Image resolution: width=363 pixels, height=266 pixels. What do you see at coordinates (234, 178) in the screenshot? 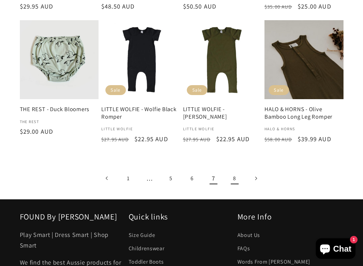
I see `a: Page 8` at bounding box center [234, 178].